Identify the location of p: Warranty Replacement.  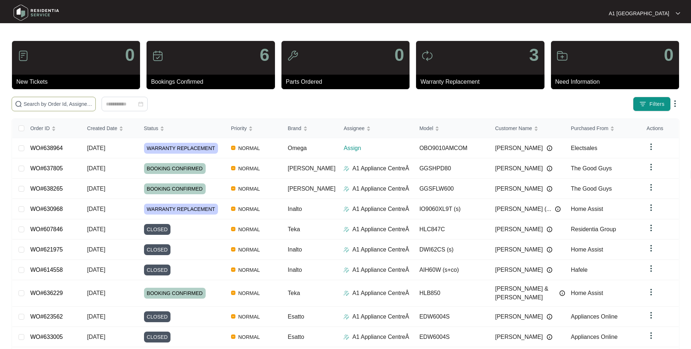
(482, 82).